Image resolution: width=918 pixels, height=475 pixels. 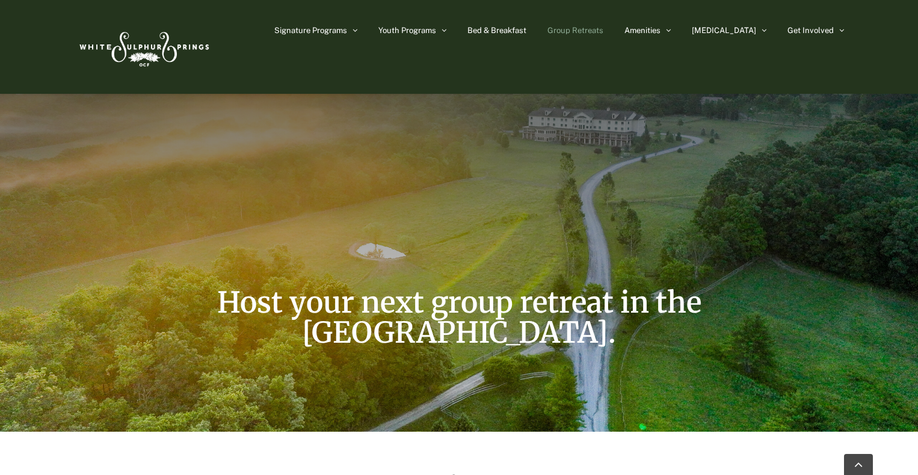 What do you see at coordinates (643, 30) in the screenshot?
I see `span: Amenities` at bounding box center [643, 30].